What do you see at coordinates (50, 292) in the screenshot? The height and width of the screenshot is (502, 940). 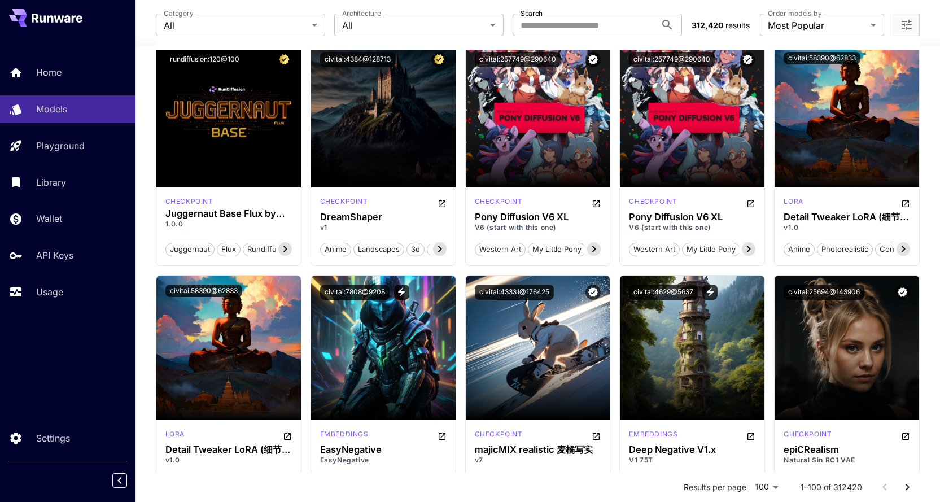 I see `p: Usage` at bounding box center [50, 292].